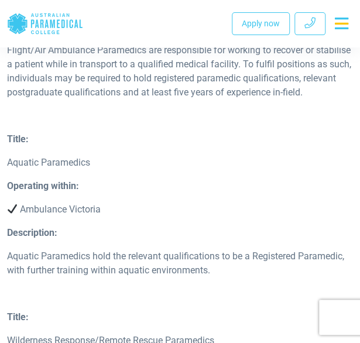  Describe the element at coordinates (180, 163) in the screenshot. I see `p: Aquatic Paramedics` at that location.